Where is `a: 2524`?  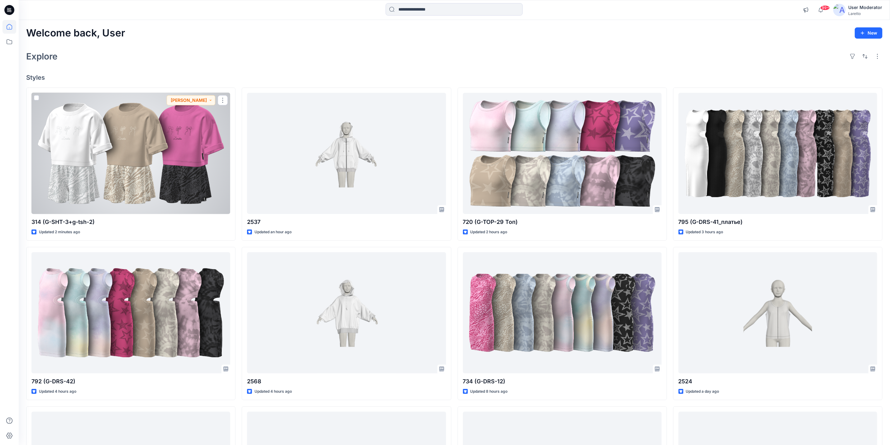 a: 2524 is located at coordinates (778, 313).